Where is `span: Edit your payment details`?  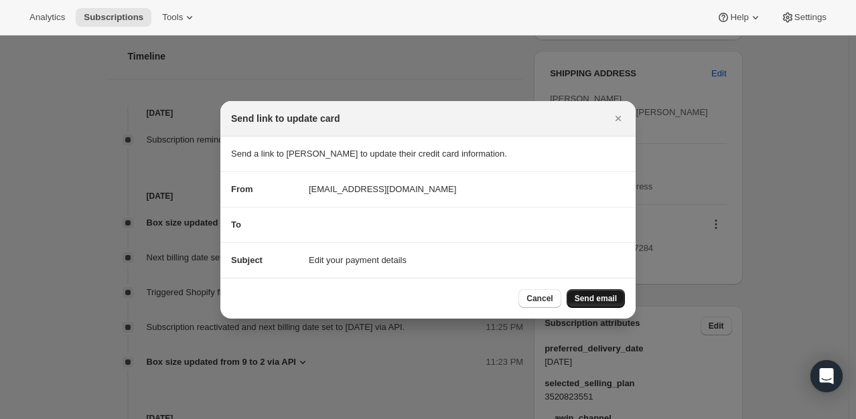 span: Edit your payment details is located at coordinates (358, 260).